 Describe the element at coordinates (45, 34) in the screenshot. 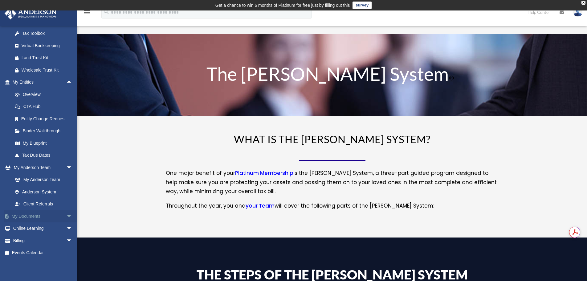

I see `a: Tax Toolbox` at that location.